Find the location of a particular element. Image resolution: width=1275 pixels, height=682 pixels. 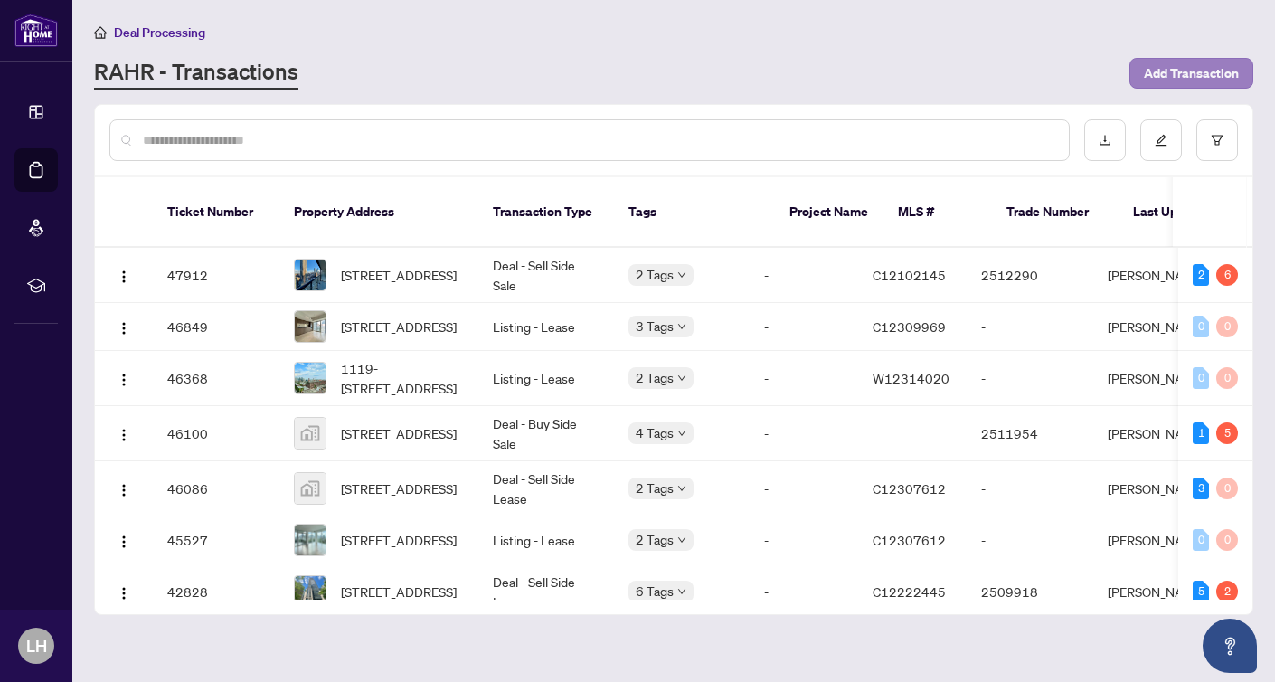

th: Trade Number is located at coordinates (1056, 213).